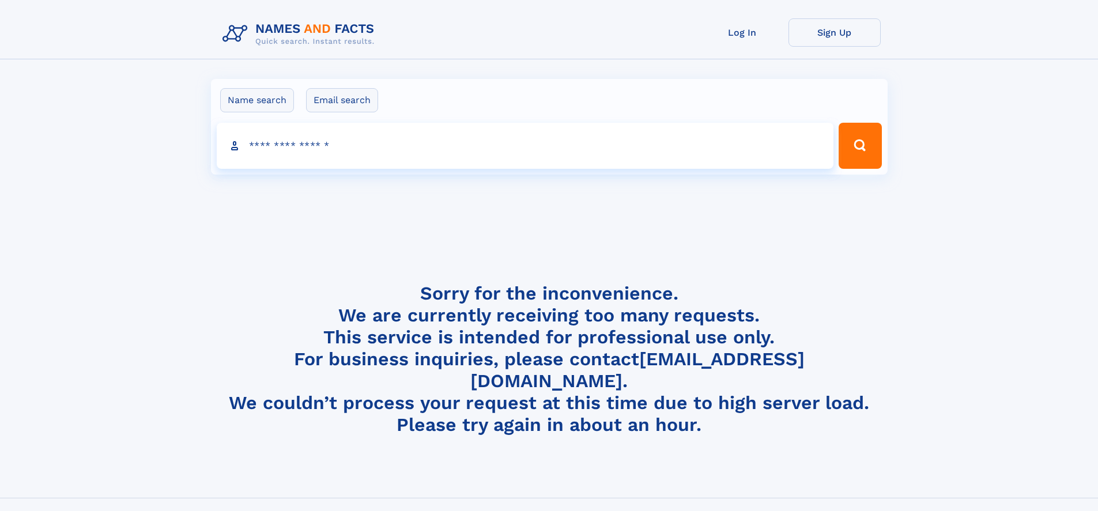  I want to click on label: Name search, so click(257, 100).